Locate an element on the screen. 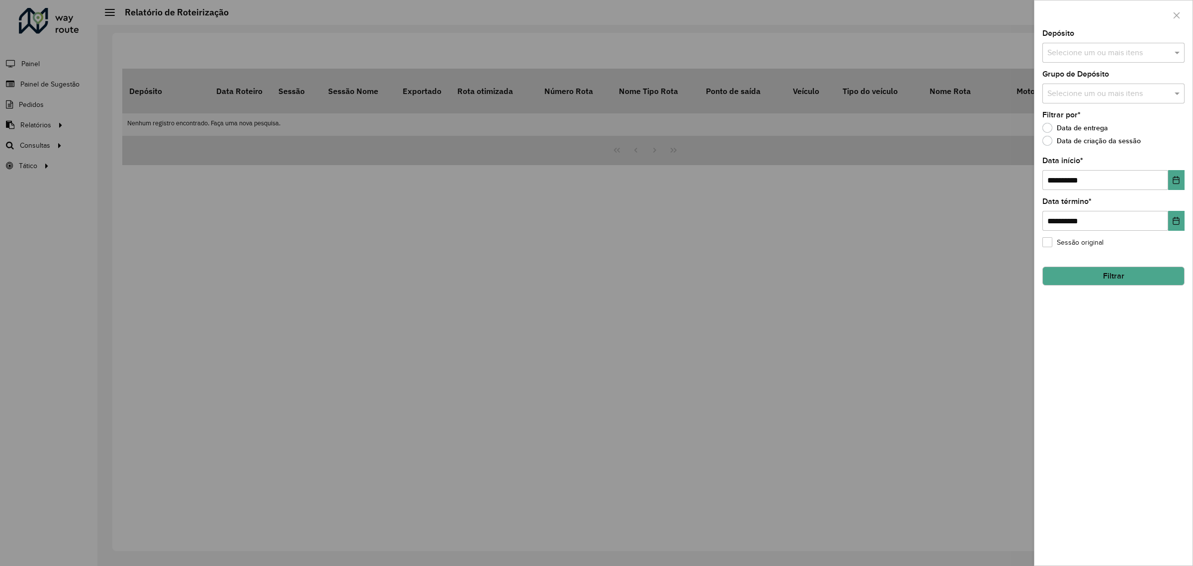 The width and height of the screenshot is (1193, 566). label: Filtrar por is located at coordinates (1061, 115).